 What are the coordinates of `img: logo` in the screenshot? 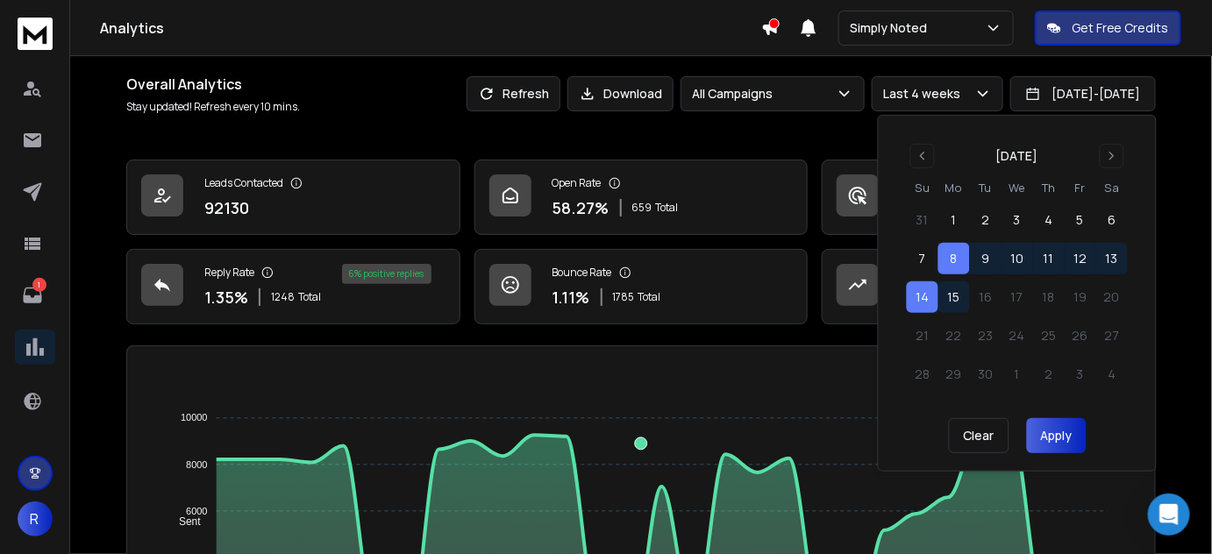 It's located at (35, 33).